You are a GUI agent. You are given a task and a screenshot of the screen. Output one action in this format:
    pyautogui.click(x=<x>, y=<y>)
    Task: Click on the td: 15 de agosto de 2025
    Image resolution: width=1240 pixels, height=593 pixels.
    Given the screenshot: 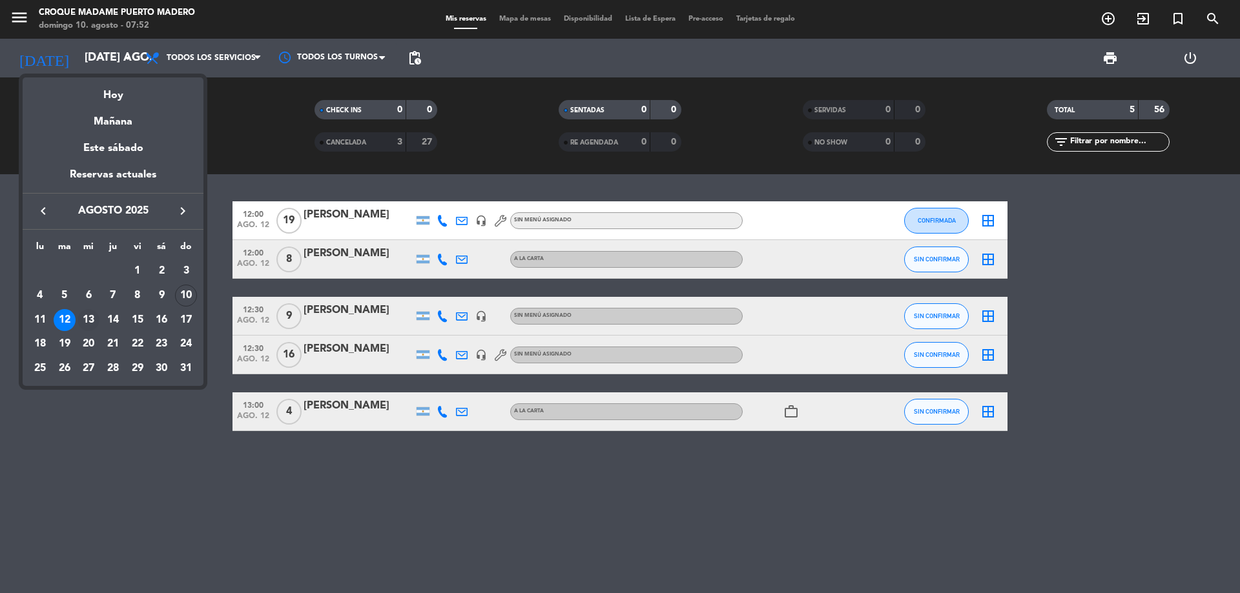 What is the action you would take?
    pyautogui.click(x=138, y=320)
    